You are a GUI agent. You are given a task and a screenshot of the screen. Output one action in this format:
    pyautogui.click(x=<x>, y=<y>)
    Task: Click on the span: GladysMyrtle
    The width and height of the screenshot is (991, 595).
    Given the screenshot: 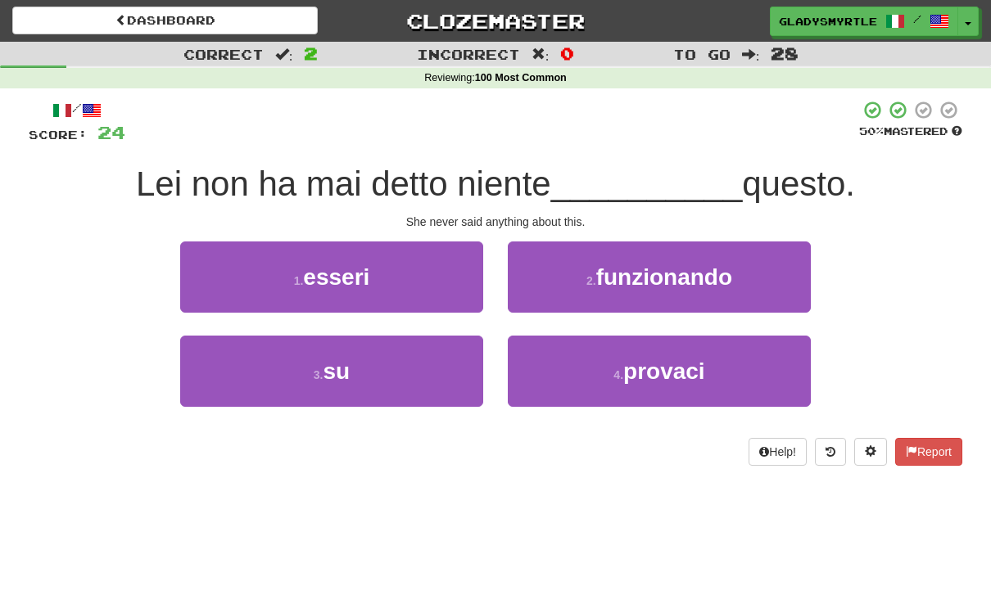 What is the action you would take?
    pyautogui.click(x=828, y=21)
    